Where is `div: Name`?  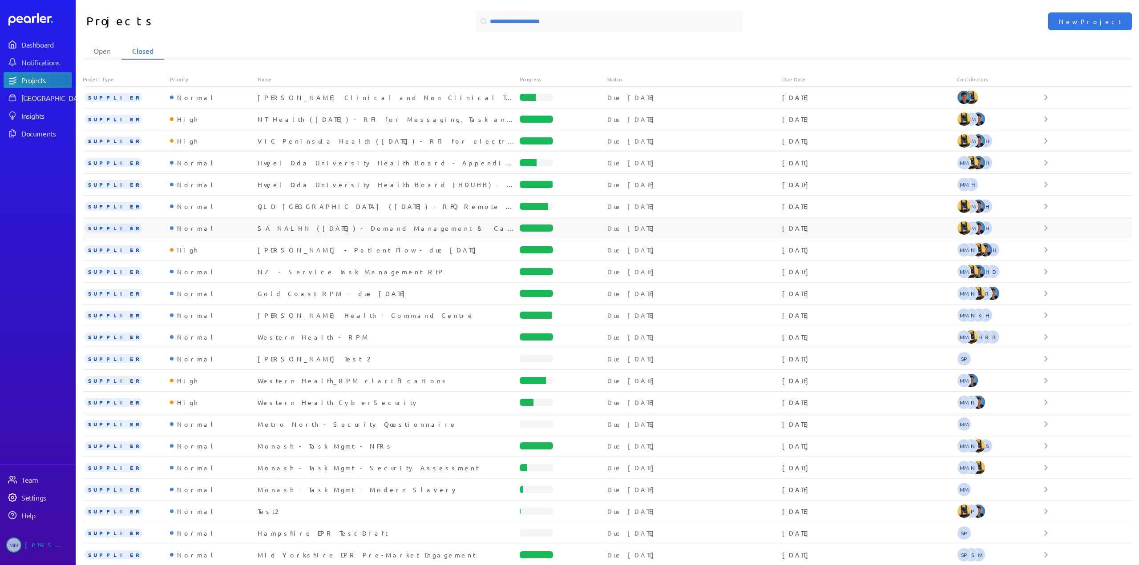 div: Name is located at coordinates (389, 79).